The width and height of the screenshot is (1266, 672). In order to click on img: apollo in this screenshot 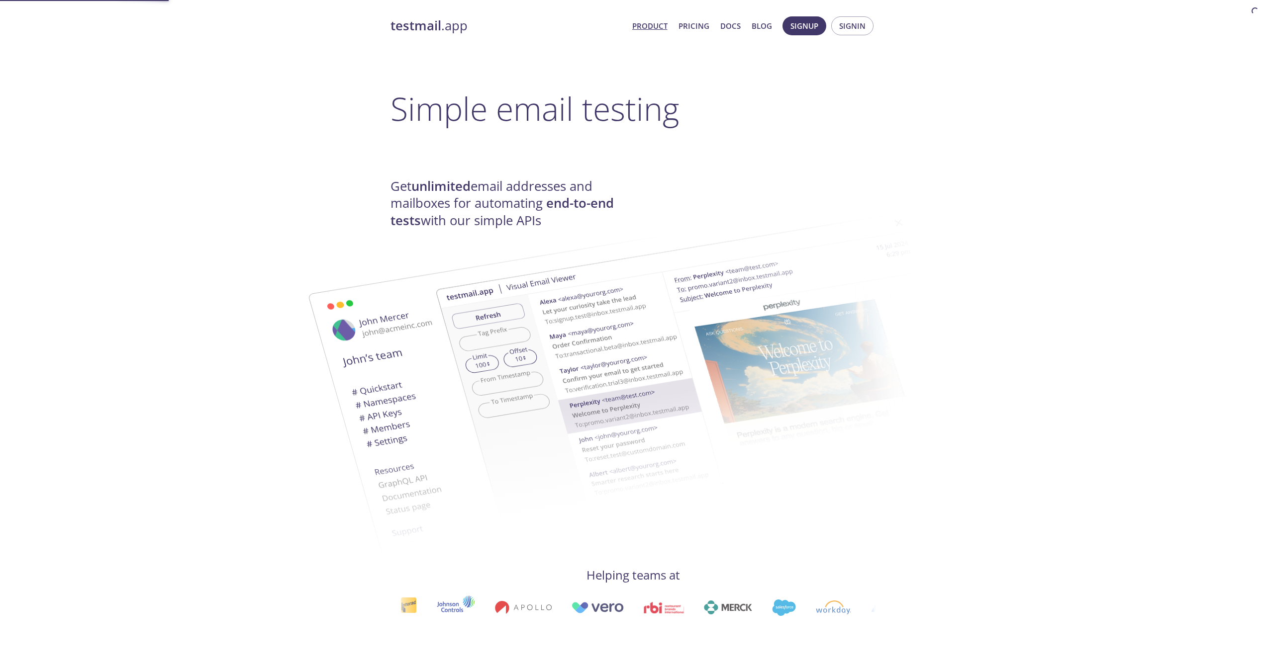, I will do `click(410, 608)`.